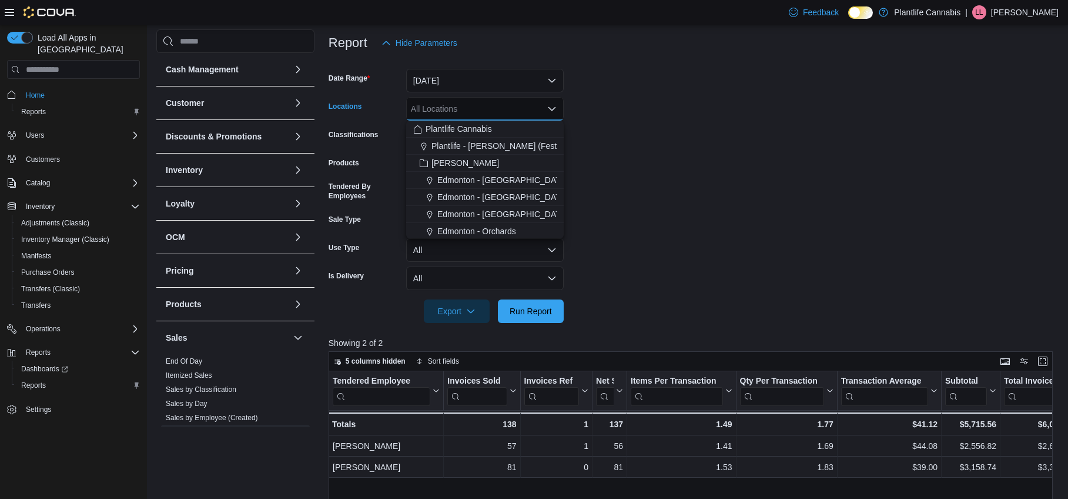  I want to click on button: Users, so click(35, 135).